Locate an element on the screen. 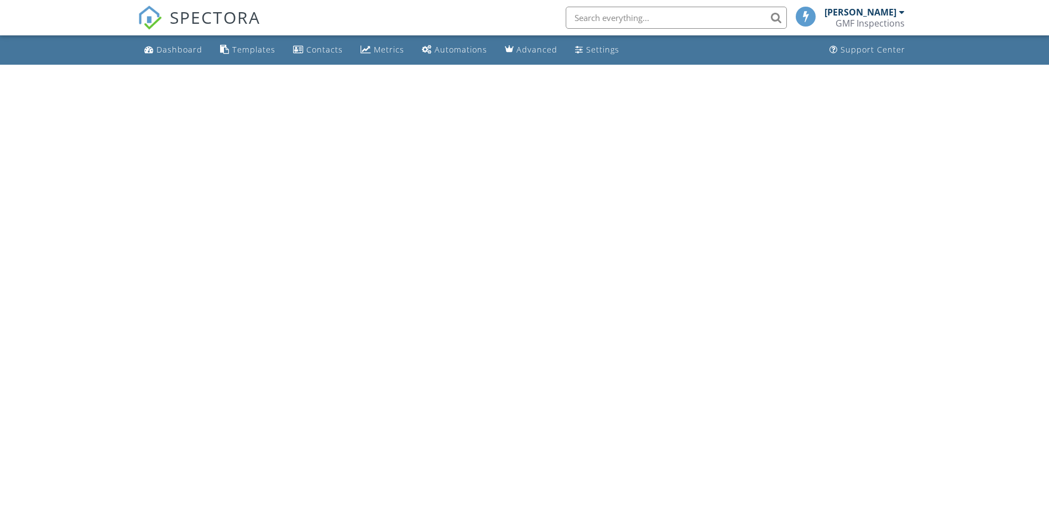  div: Contacts is located at coordinates (324, 49).